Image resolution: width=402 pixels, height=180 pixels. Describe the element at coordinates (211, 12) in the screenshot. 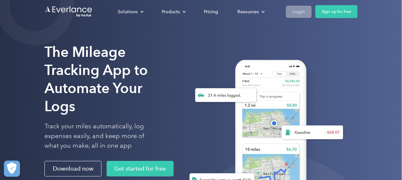

I see `a: Pricing` at that location.